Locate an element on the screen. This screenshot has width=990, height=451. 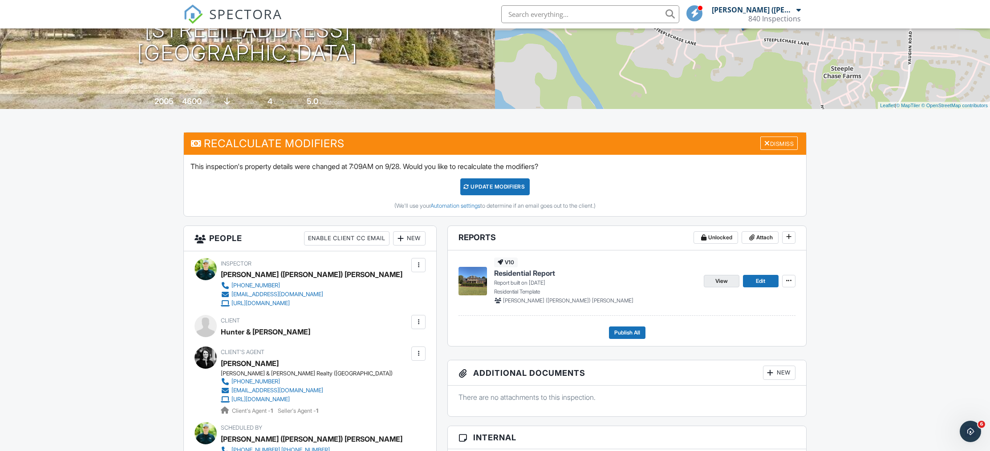
span: Built is located at coordinates (148, 102).